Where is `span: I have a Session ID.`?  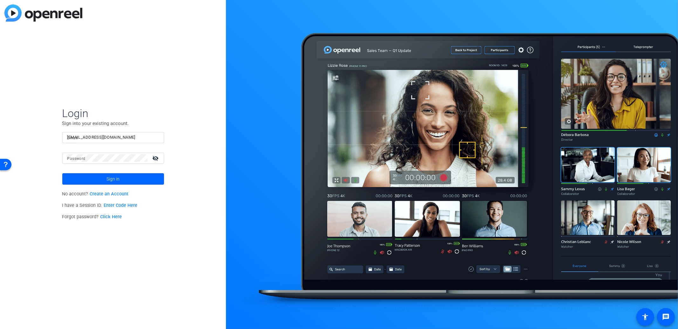
span: I have a Session ID. is located at coordinates (100, 206).